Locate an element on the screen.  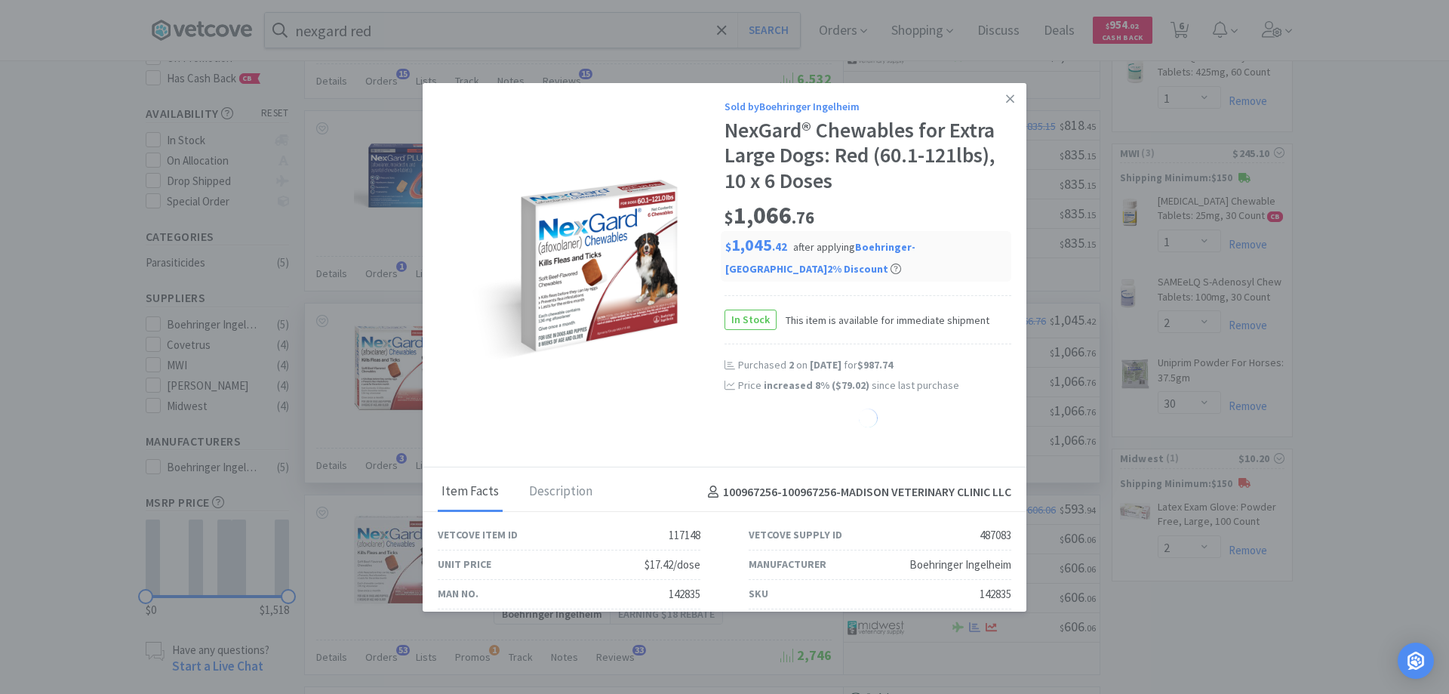
div: SKU is located at coordinates (759, 593).